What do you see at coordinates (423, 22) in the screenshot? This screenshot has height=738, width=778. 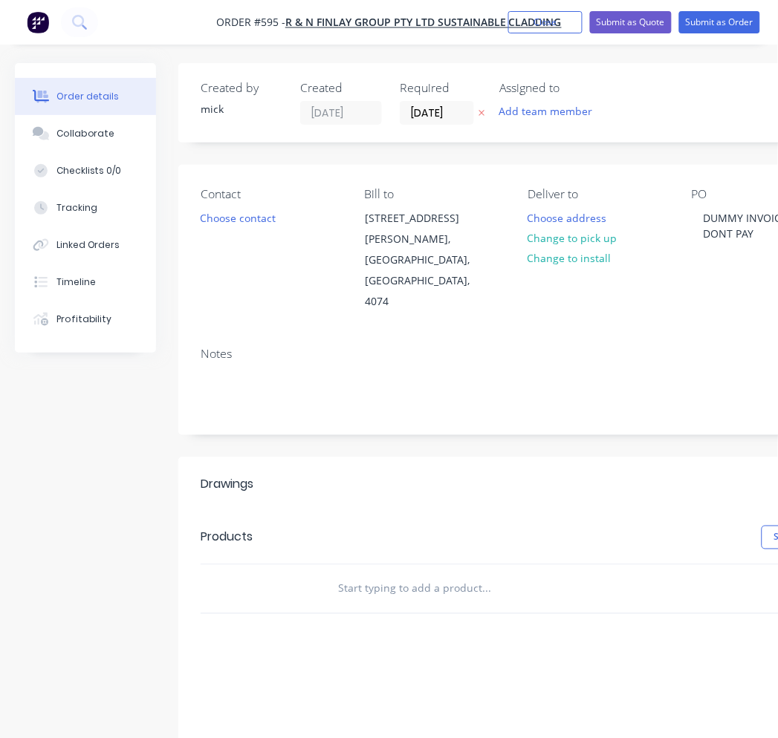 I see `a: R & N Finlay Group Pty Ltd Sustainable Cladding` at bounding box center [423, 22].